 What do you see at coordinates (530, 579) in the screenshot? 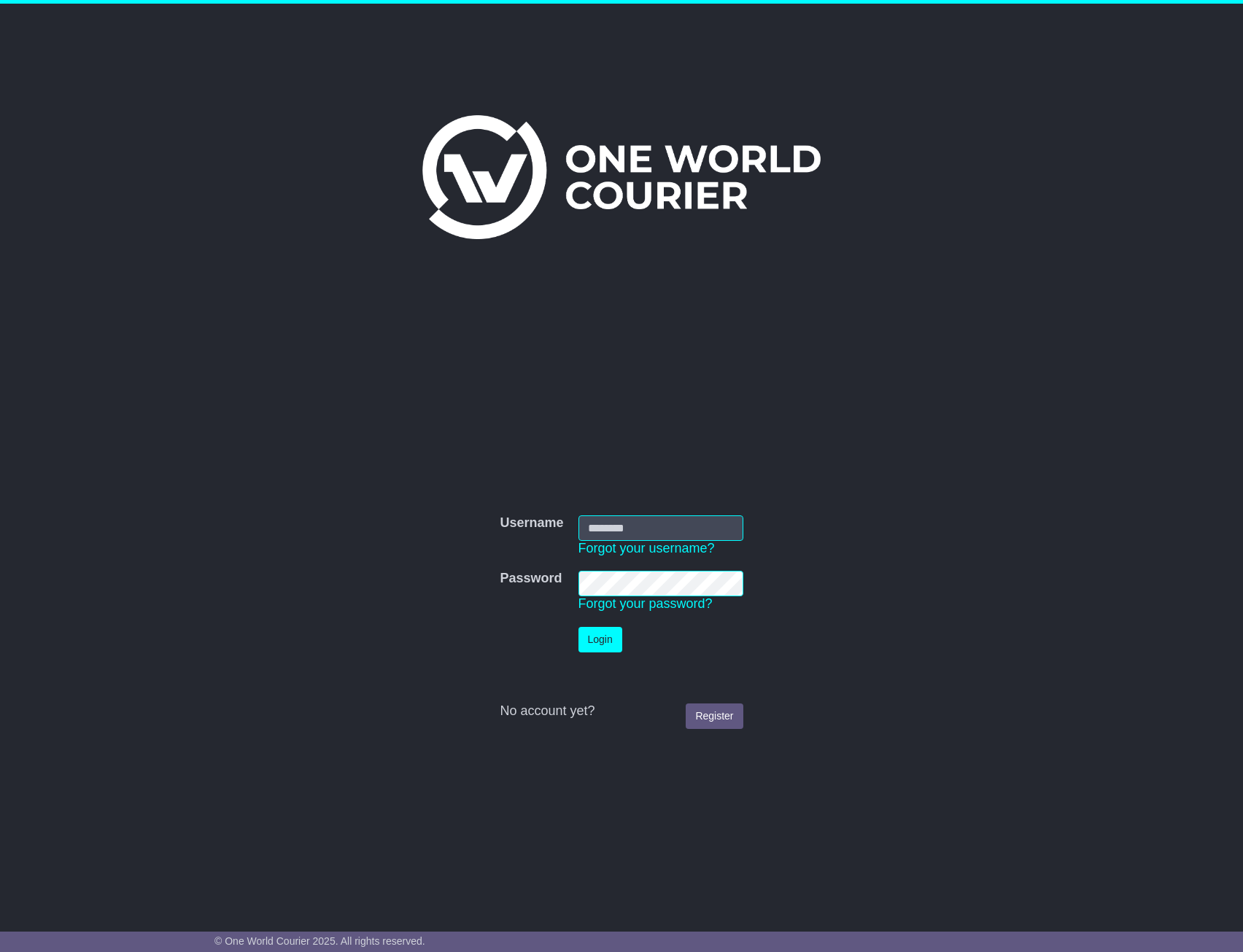
I see `label: Password` at bounding box center [530, 579].